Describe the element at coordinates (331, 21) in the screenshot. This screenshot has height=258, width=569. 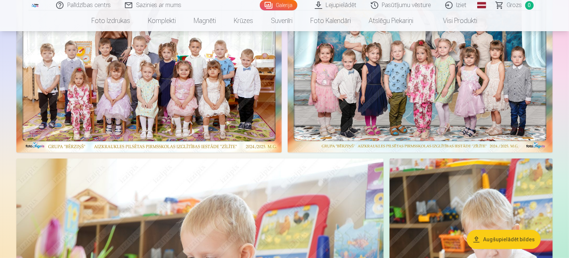
I see `a: Foto kalendāri` at that location.